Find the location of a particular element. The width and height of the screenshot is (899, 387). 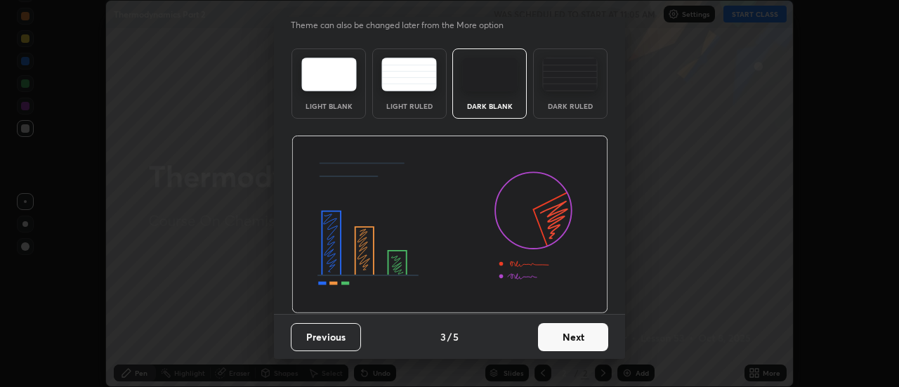

img: darkRuledTheme.de295e13.svg is located at coordinates (570, 74).